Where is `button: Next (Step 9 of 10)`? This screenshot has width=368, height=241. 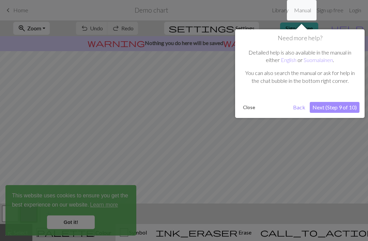
button: Next (Step 9 of 10) is located at coordinates (335, 107).